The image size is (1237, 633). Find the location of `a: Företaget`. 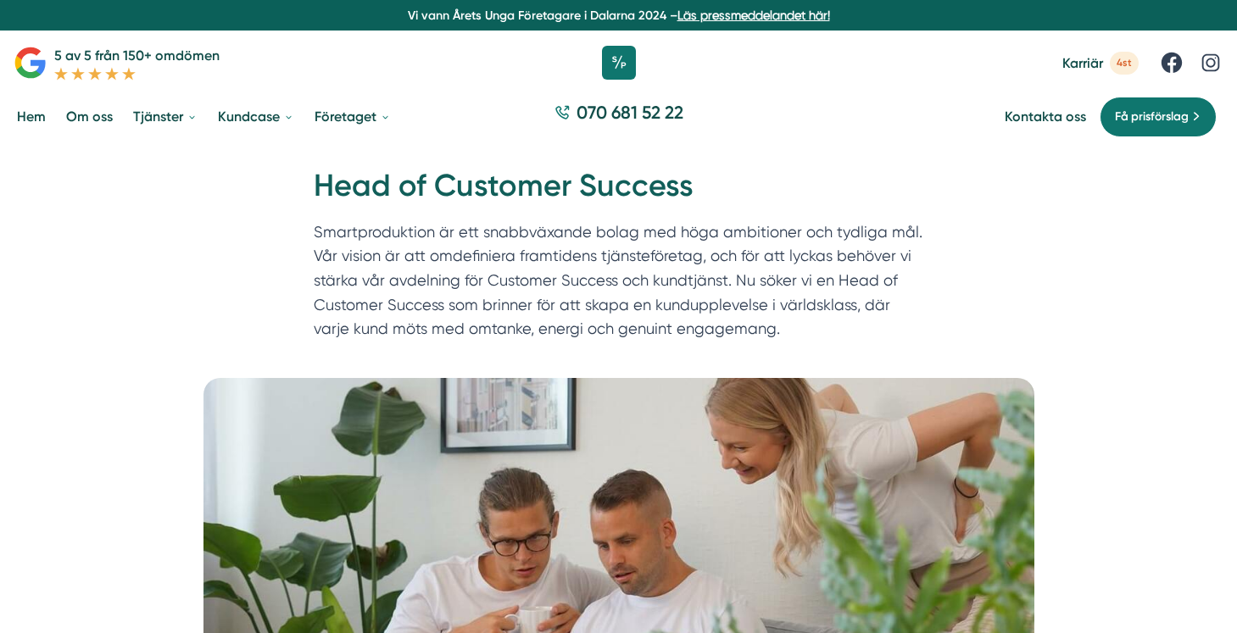

a: Företaget is located at coordinates (353, 116).